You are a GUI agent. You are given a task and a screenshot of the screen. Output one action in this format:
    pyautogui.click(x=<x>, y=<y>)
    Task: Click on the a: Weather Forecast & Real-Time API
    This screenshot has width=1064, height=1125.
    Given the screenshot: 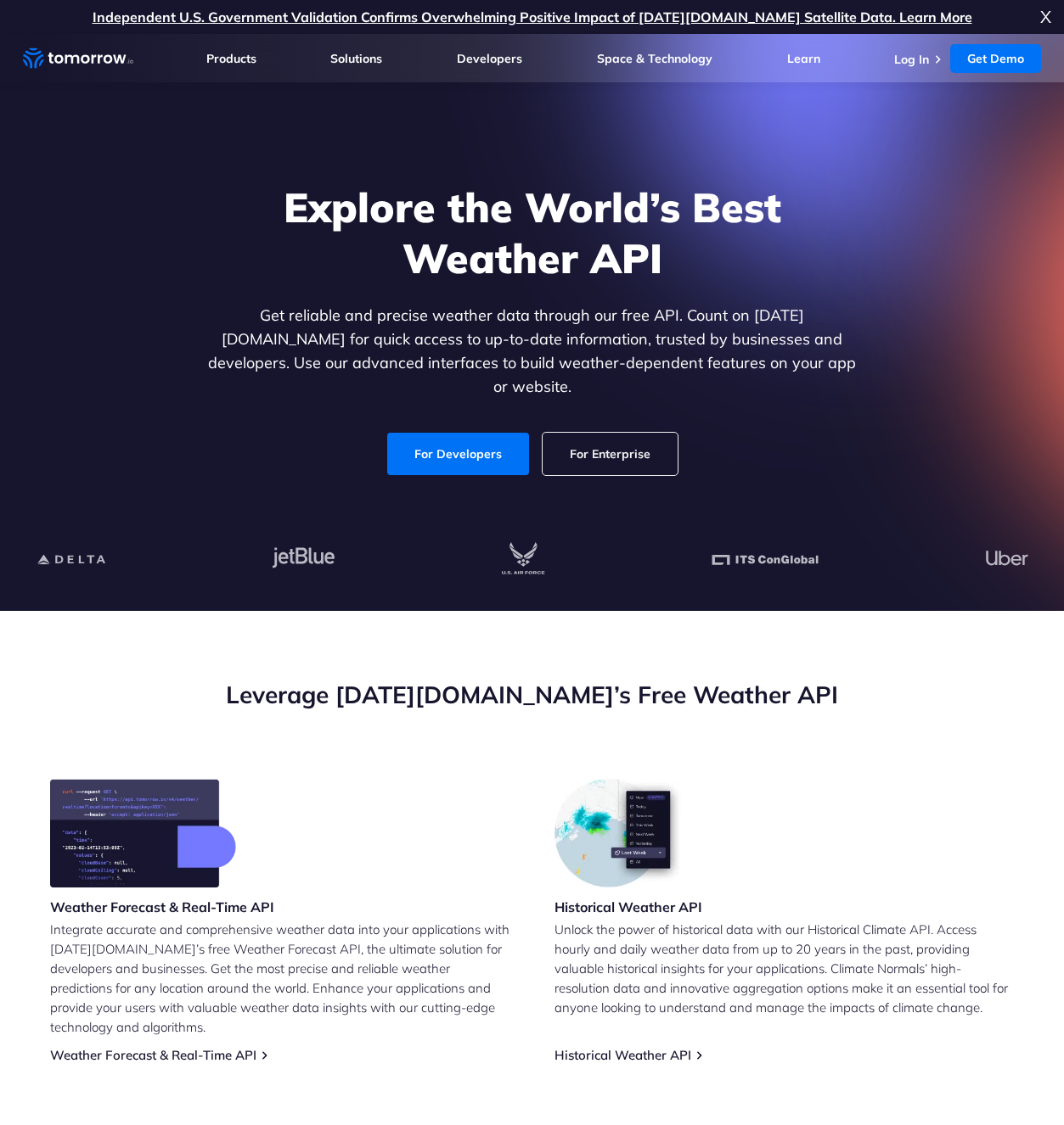 What is the action you would take?
    pyautogui.click(x=153, y=1055)
    